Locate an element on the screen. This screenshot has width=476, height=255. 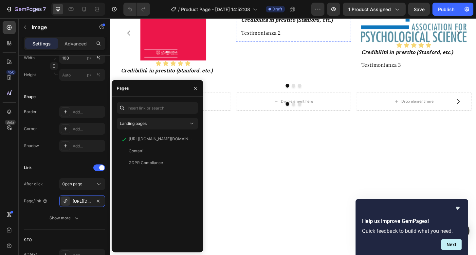
h2: Help us improve GemPages! is located at coordinates (411, 221).